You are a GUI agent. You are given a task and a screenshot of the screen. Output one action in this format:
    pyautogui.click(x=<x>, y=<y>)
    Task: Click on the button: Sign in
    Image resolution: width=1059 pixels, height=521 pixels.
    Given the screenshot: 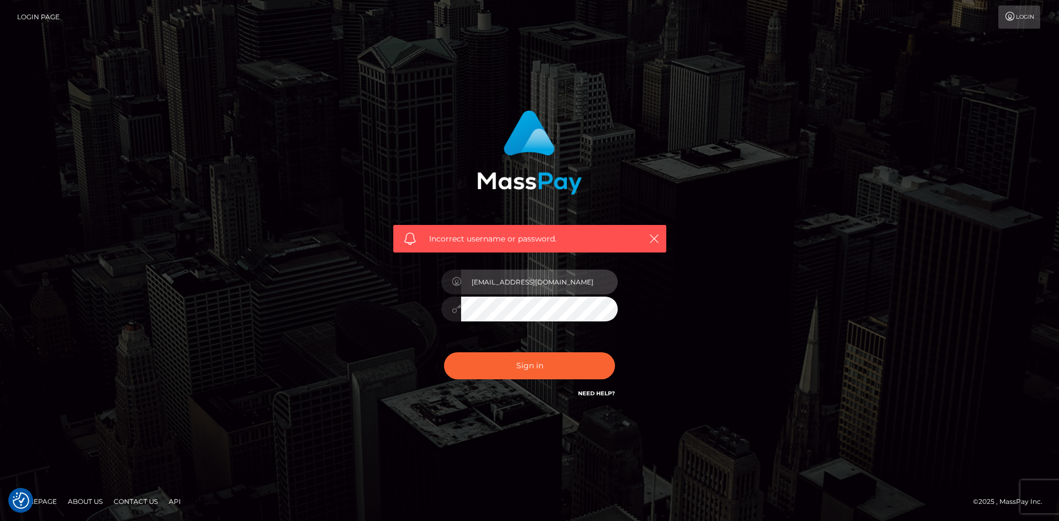 What is the action you would take?
    pyautogui.click(x=530, y=366)
    